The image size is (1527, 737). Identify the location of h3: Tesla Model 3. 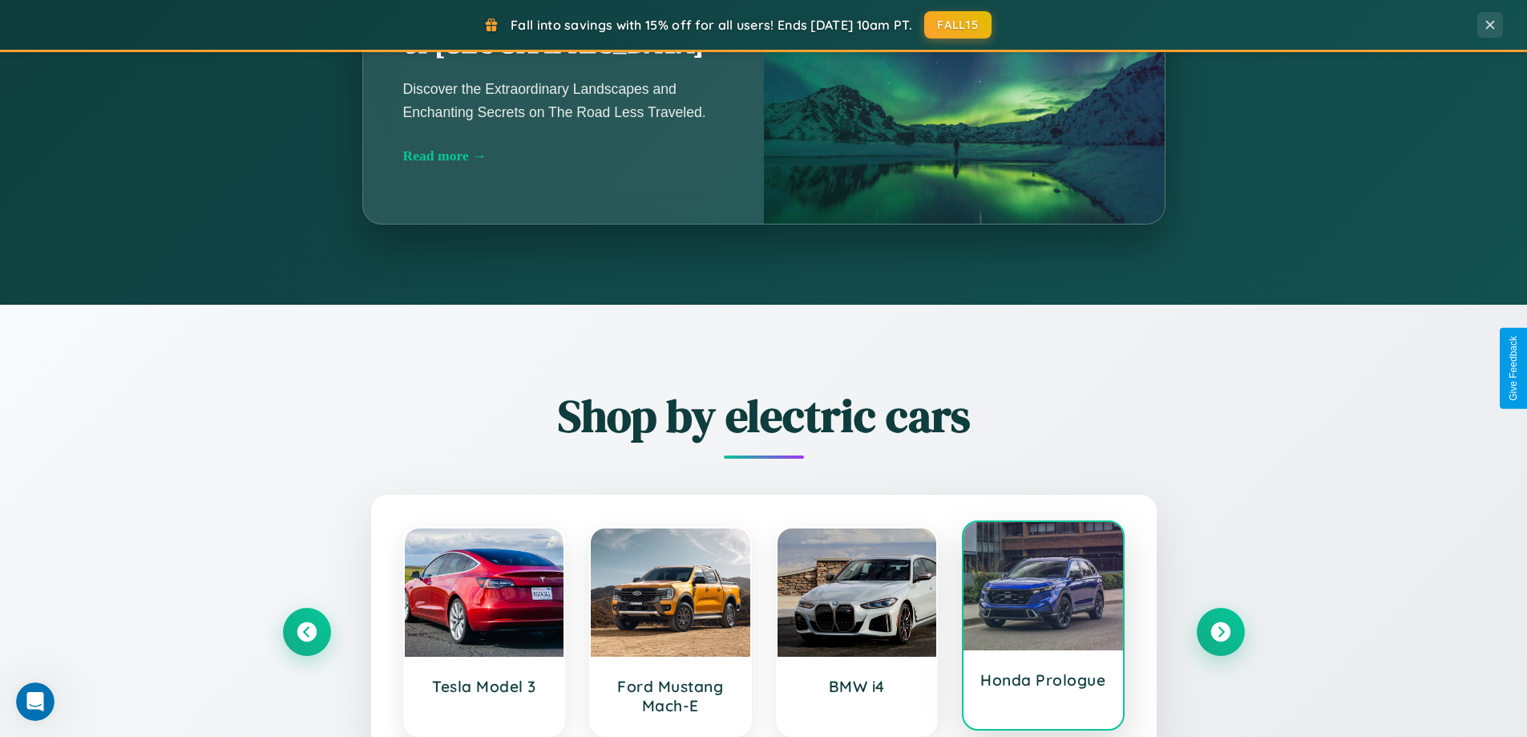
(484, 686).